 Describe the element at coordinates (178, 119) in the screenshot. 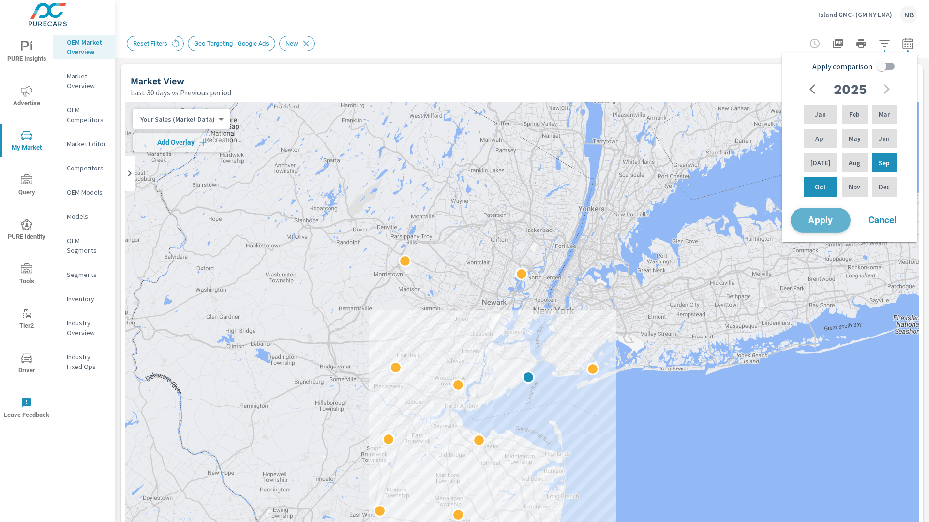

I see `div: Your Sales (Market Data)` at that location.